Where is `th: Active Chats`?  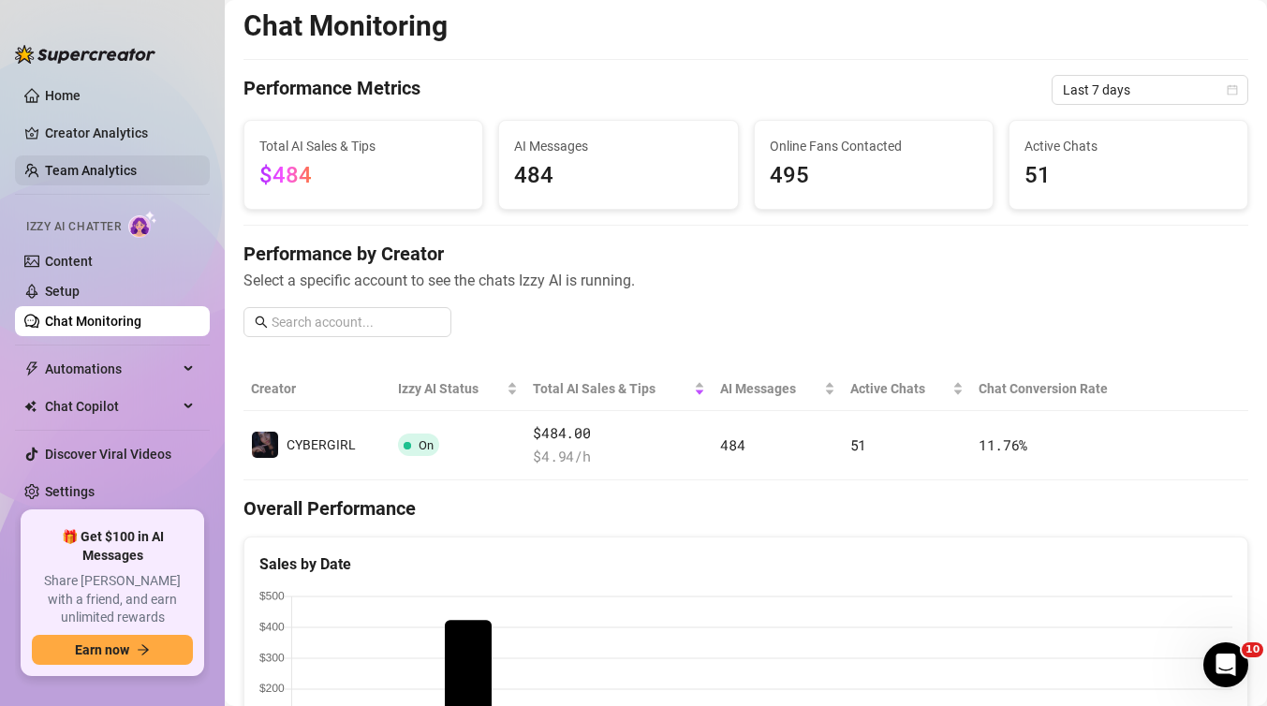 th: Active Chats is located at coordinates (906, 389).